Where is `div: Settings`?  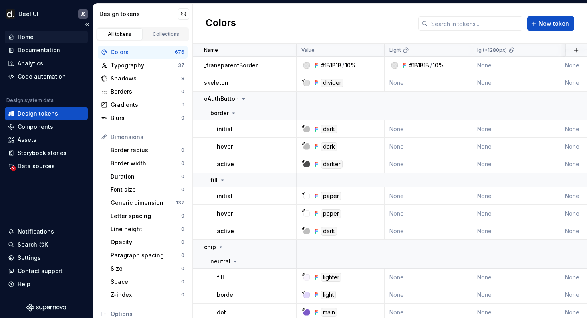
div: Settings is located at coordinates (29, 258).